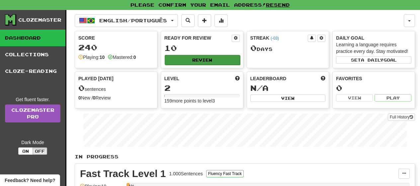 The width and height of the screenshot is (420, 186). I want to click on button: Play, so click(393, 98).